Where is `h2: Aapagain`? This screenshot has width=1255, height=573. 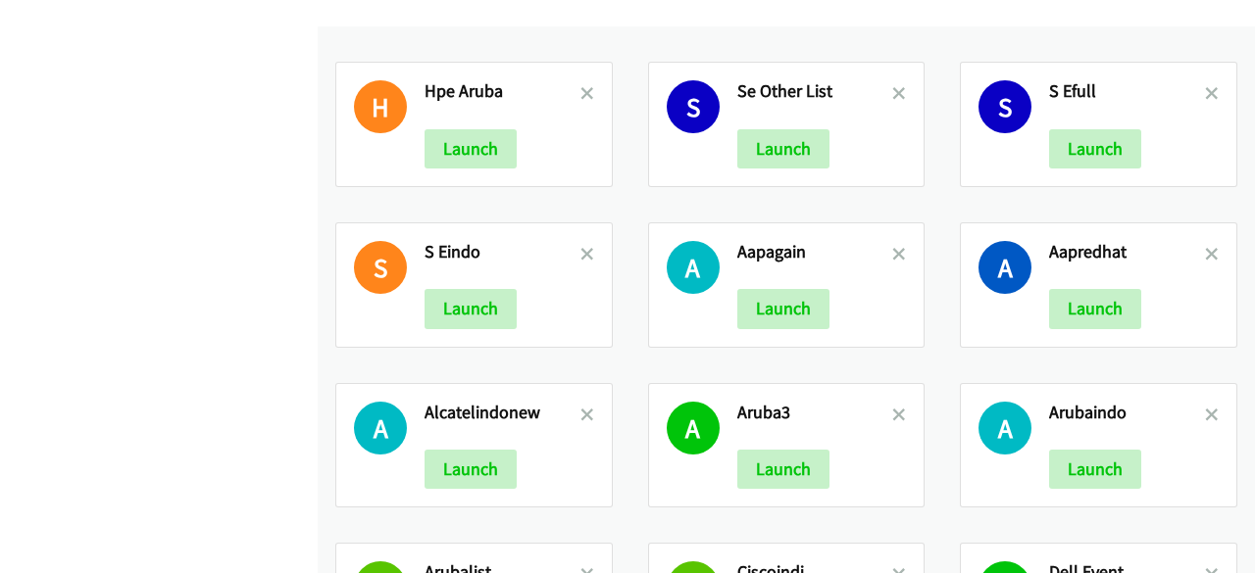
h2: Aapagain is located at coordinates (815, 252).